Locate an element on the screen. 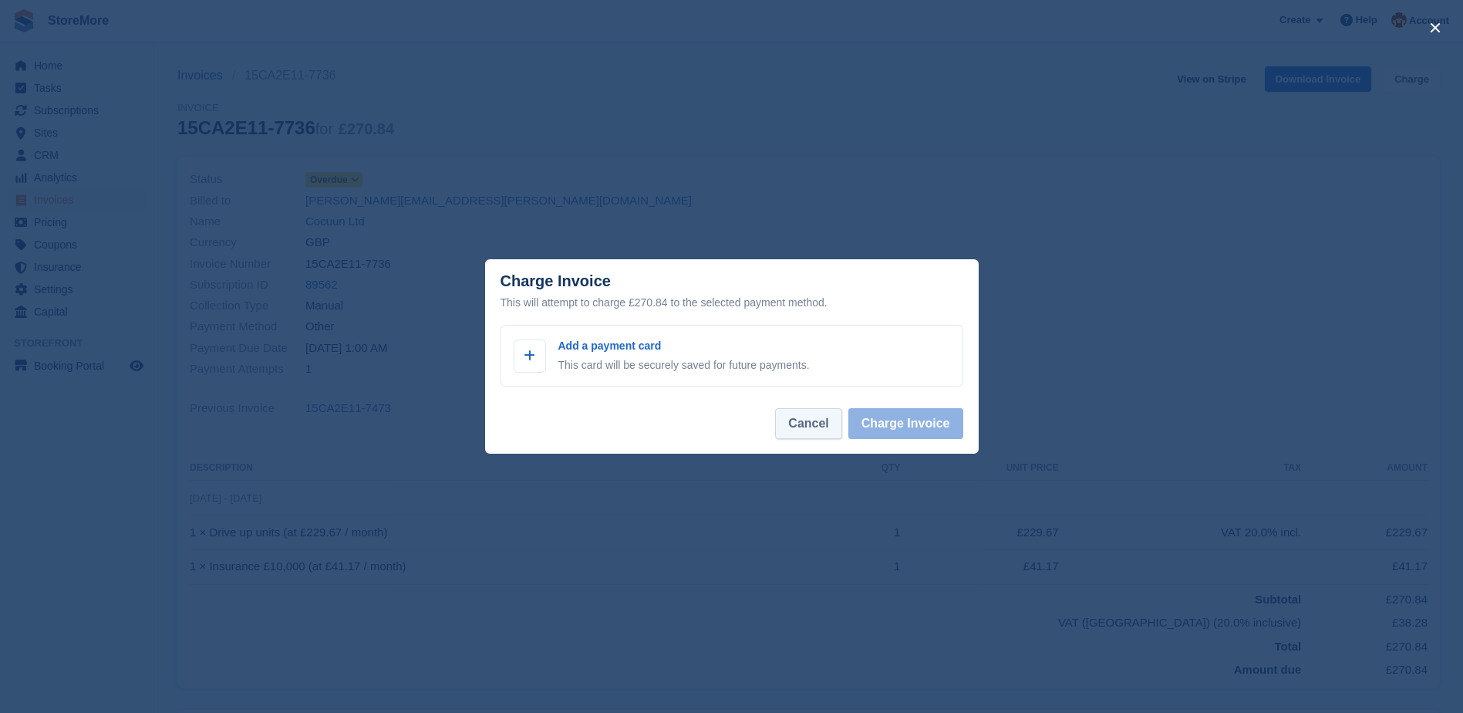 This screenshot has height=713, width=1463. p: This card will be securely saved for future payments. is located at coordinates (684, 365).